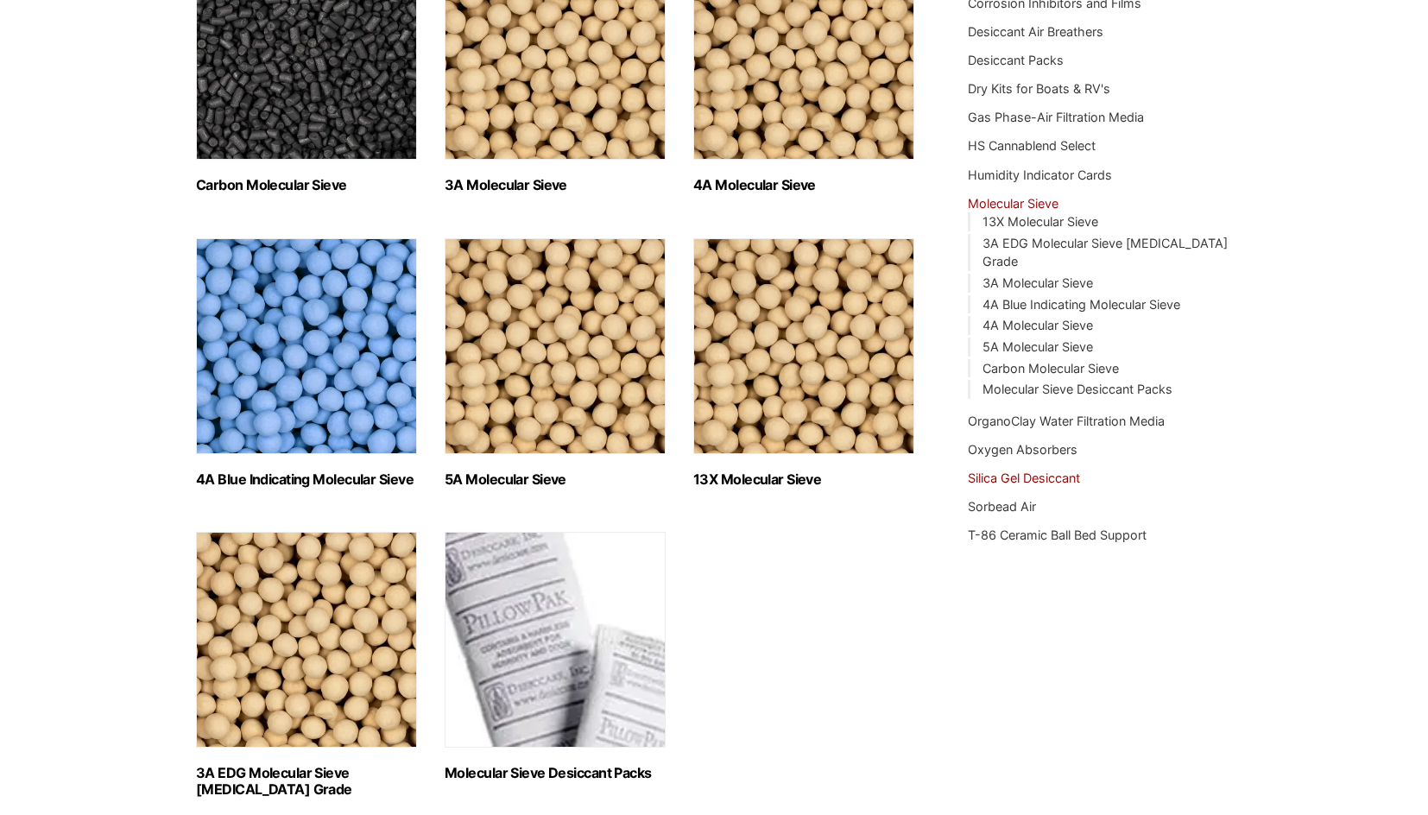 Image resolution: width=1428 pixels, height=815 pixels. Describe the element at coordinates (555, 656) in the screenshot. I see `a: Visit product category Molecular Sieve Desiccant Packs` at that location.